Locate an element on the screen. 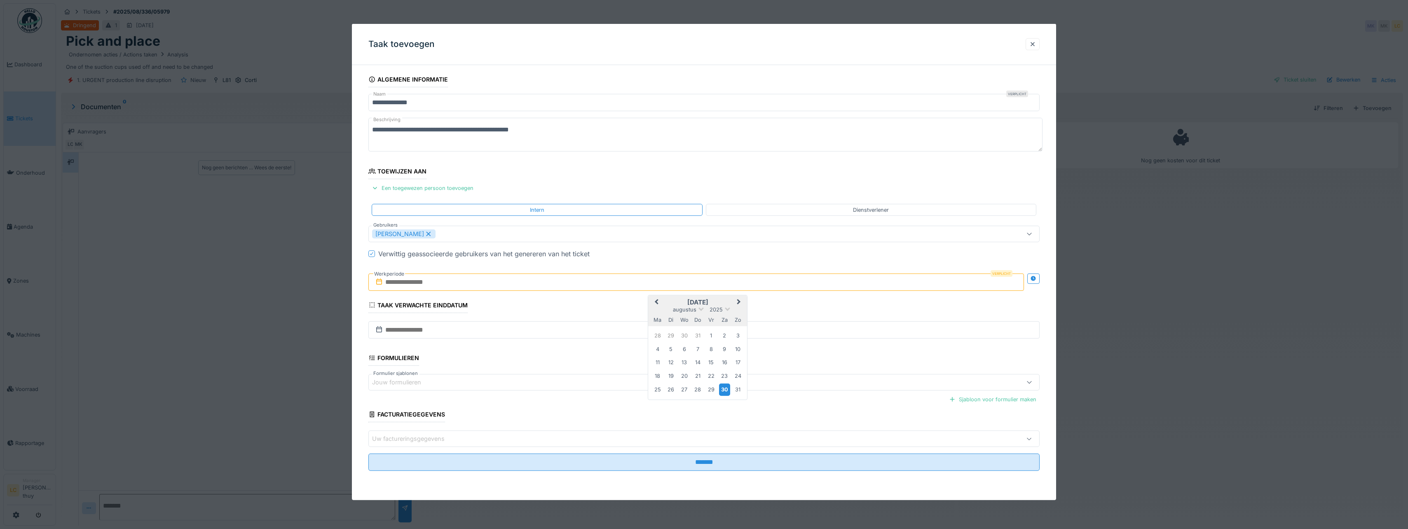 The width and height of the screenshot is (1408, 529). div: Toewijzen aan is located at coordinates (397, 172).